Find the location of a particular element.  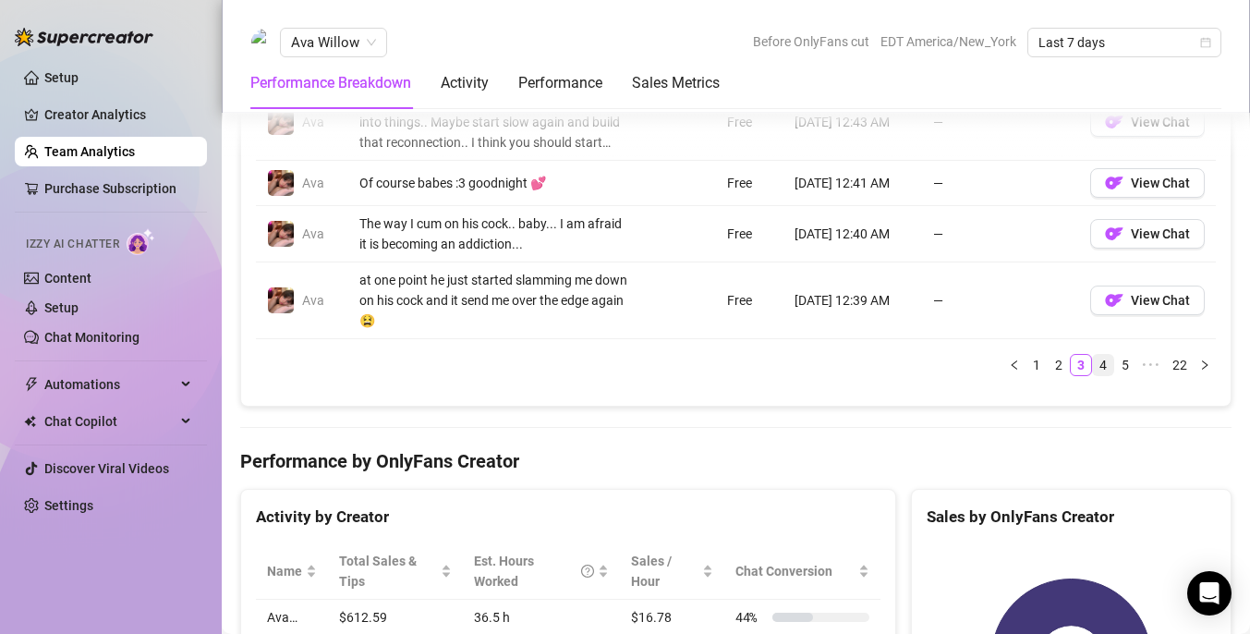

li: Next 5 Pages is located at coordinates (1151, 365).